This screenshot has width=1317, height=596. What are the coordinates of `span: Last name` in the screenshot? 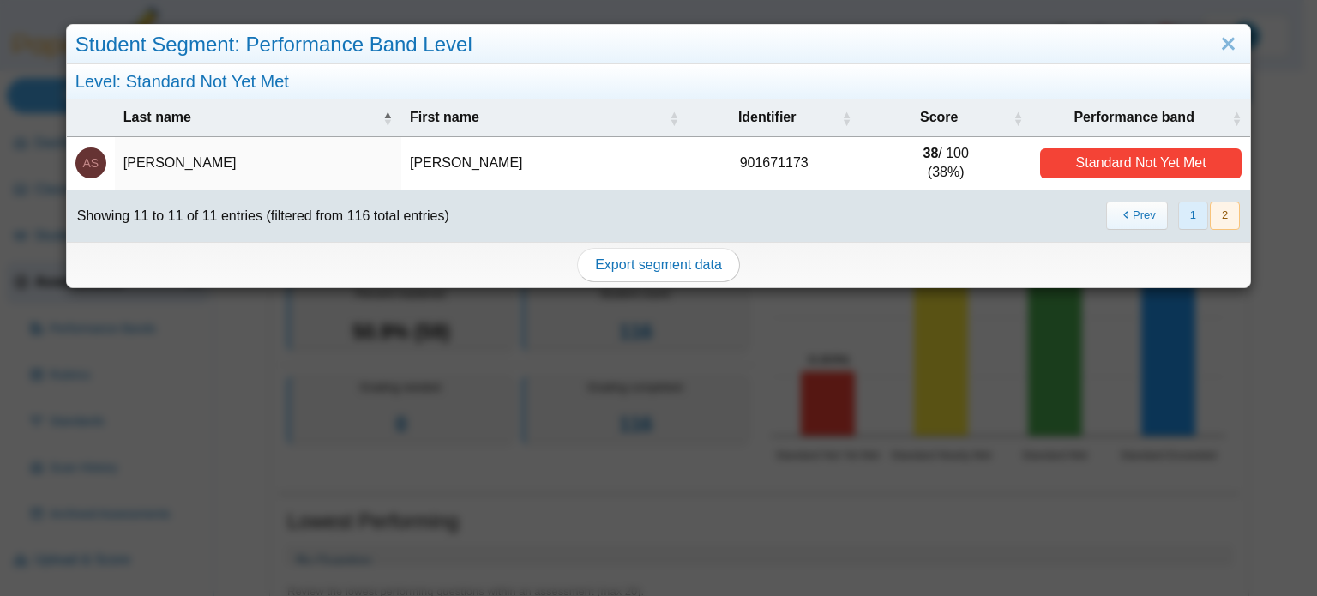 It's located at (251, 117).